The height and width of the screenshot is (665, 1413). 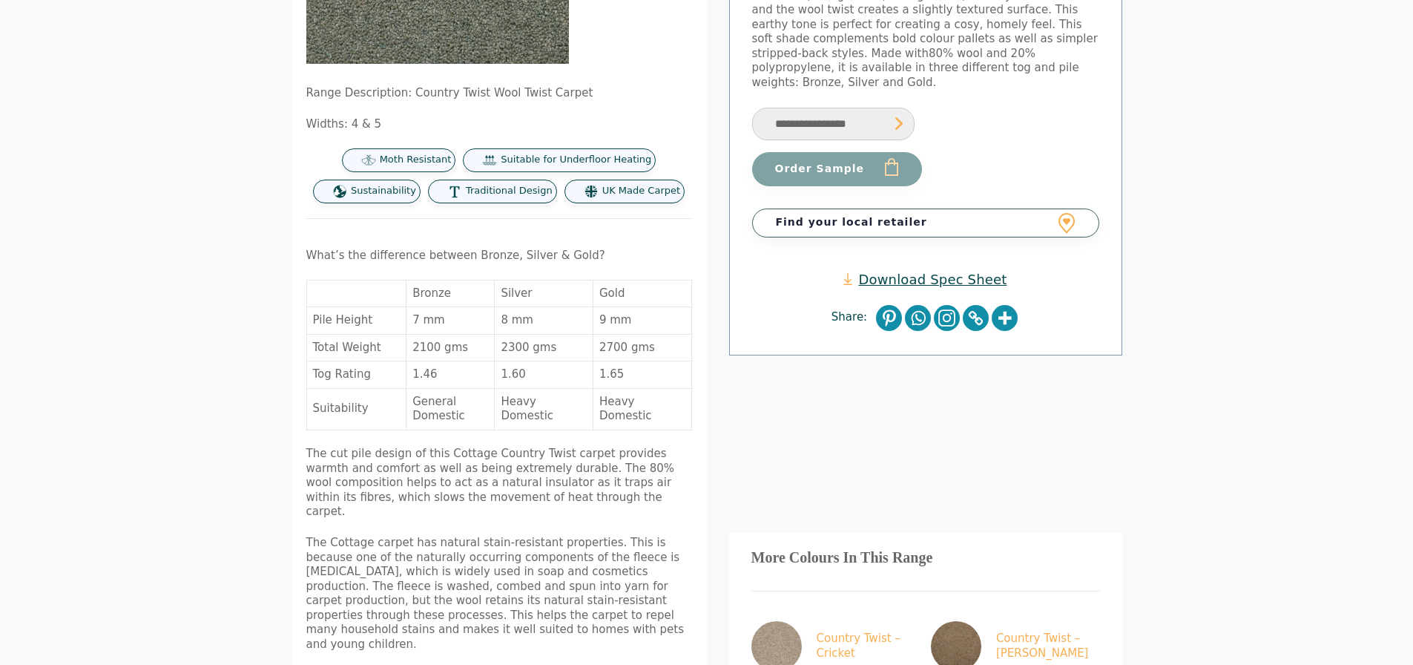 What do you see at coordinates (926, 223) in the screenshot?
I see `a: Find your local retailer` at bounding box center [926, 223].